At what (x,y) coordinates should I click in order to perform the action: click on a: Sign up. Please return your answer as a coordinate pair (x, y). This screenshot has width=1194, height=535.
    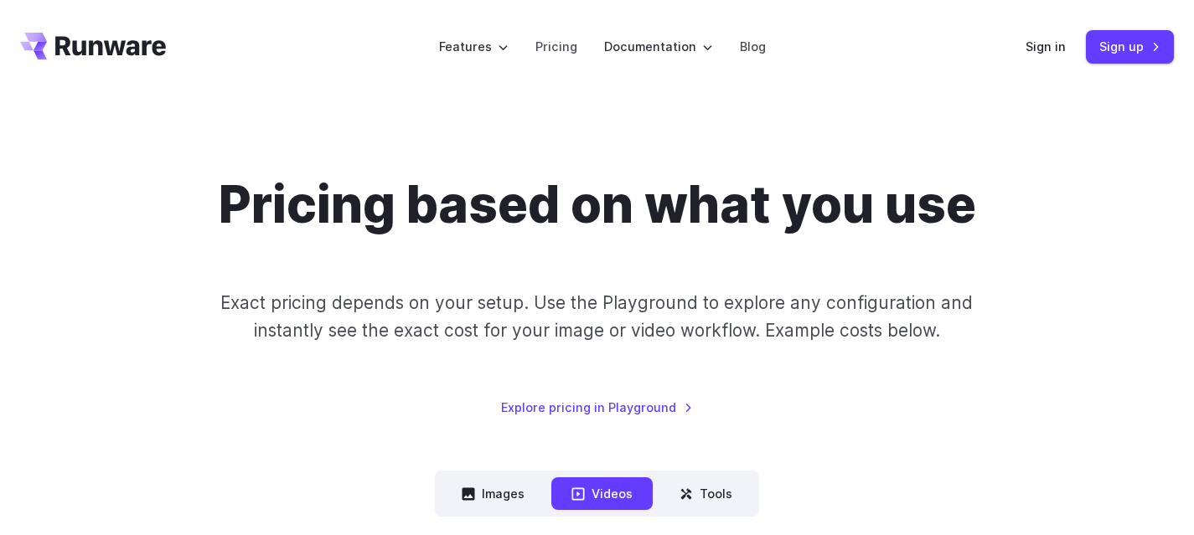
    Looking at the image, I should click on (1129, 46).